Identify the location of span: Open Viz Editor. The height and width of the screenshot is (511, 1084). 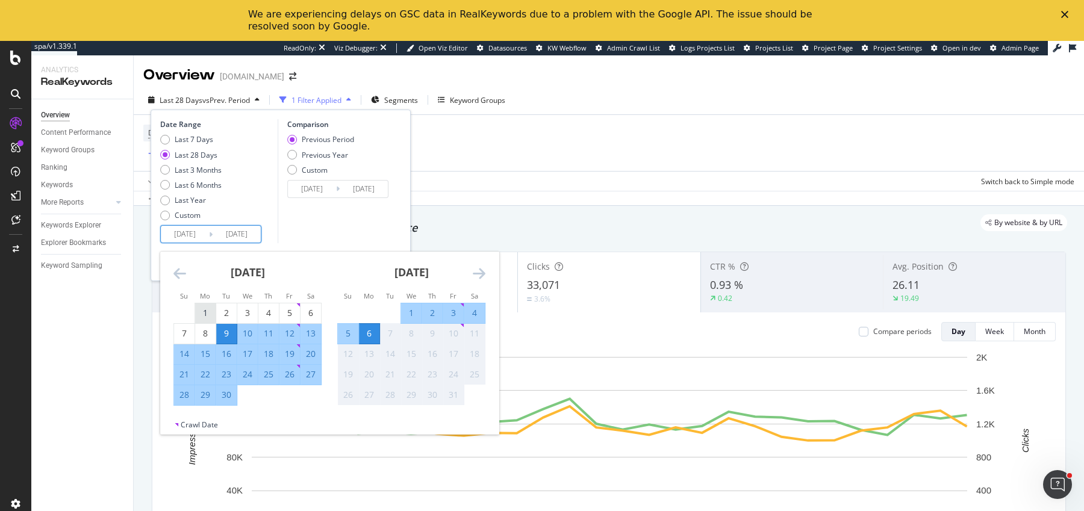
(443, 48).